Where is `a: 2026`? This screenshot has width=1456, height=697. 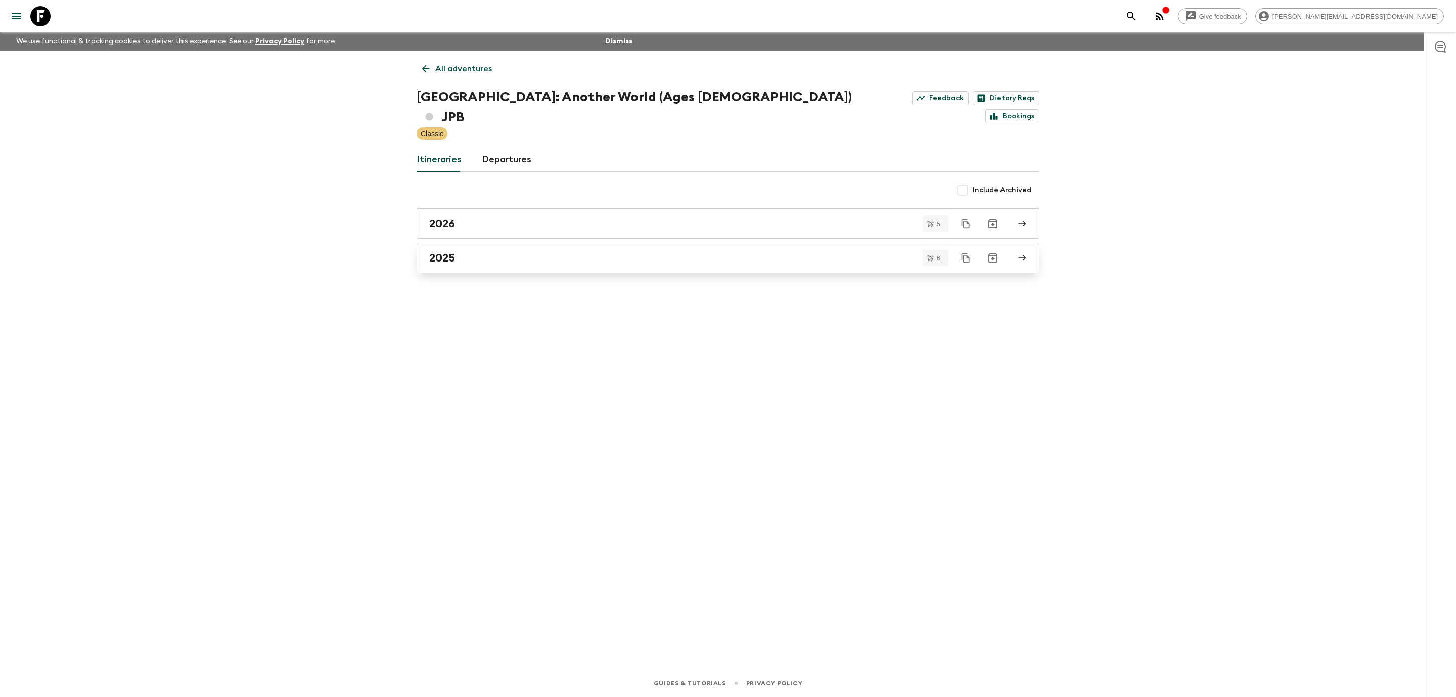 a: 2026 is located at coordinates (728, 223).